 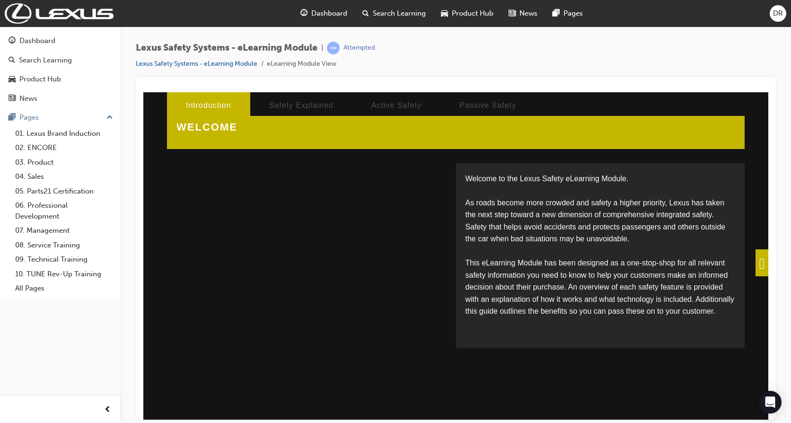 What do you see at coordinates (60, 70) in the screenshot?
I see `button: DashboardSearch LearningProduct HubNews` at bounding box center [60, 70].